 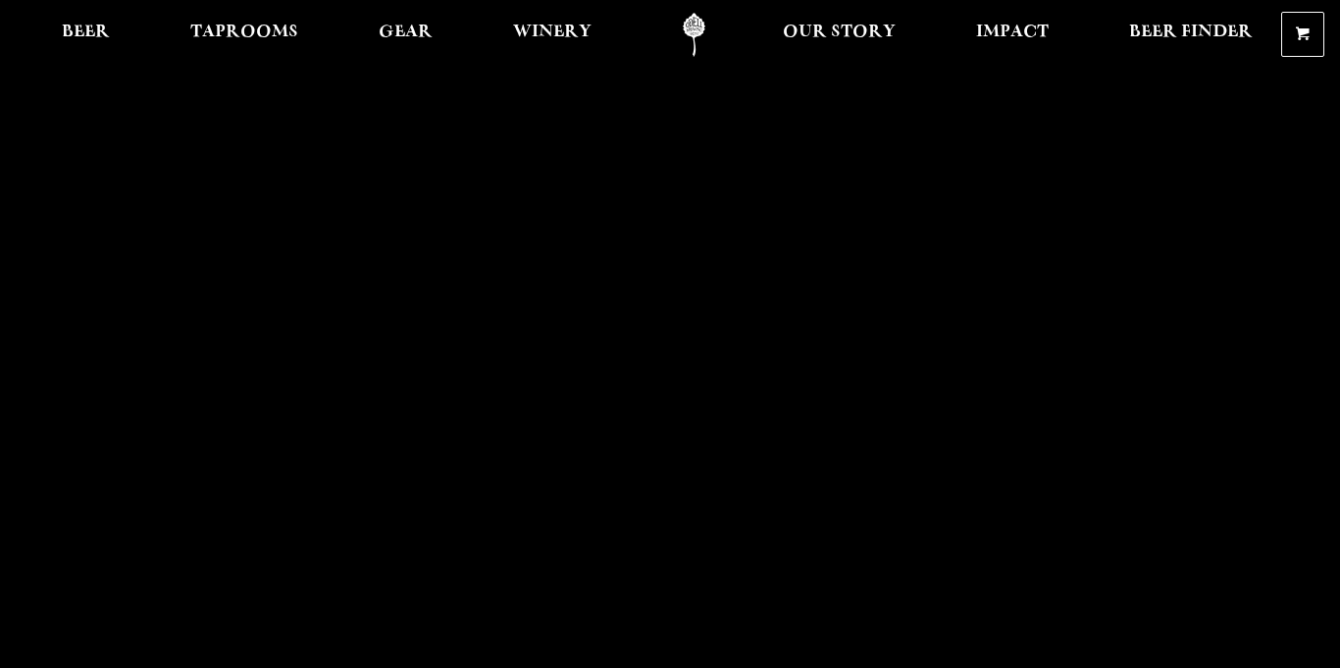 What do you see at coordinates (244, 34) in the screenshot?
I see `a: Taprooms` at bounding box center [244, 34].